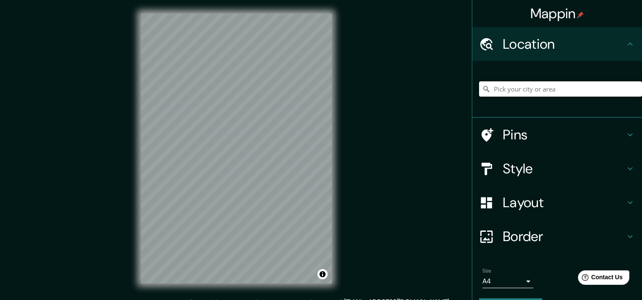 This screenshot has width=642, height=300. What do you see at coordinates (486, 271) in the screenshot?
I see `label: Size` at bounding box center [486, 271].